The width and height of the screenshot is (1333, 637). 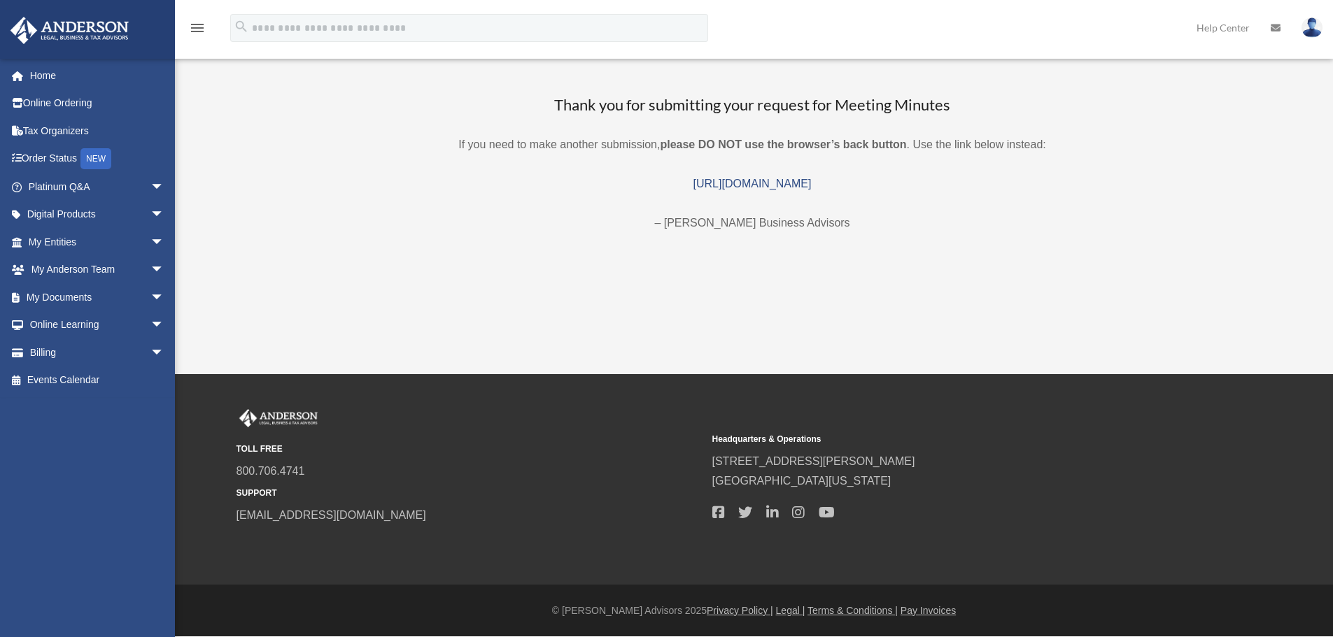 What do you see at coordinates (97, 381) in the screenshot?
I see `a: Events Calendar` at bounding box center [97, 381].